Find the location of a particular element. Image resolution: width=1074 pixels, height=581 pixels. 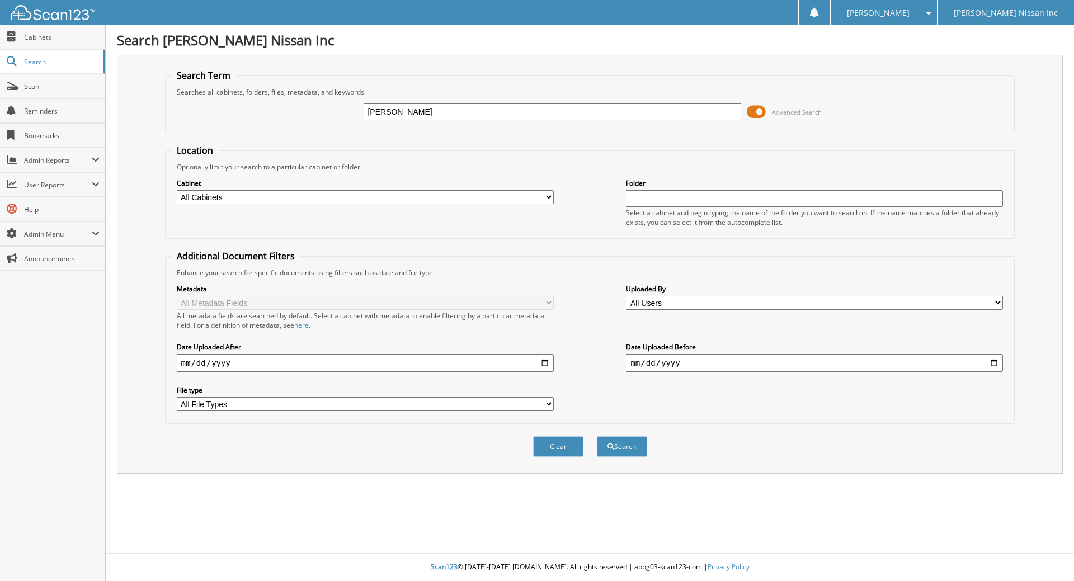

button: Clear is located at coordinates (558, 446).